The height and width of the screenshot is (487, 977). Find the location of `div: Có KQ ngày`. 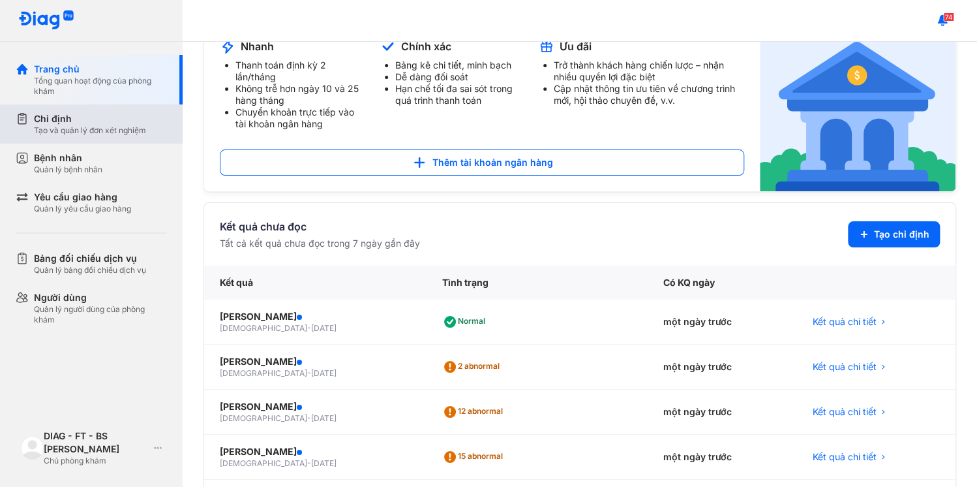

div: Có KQ ngày is located at coordinates (723, 283).